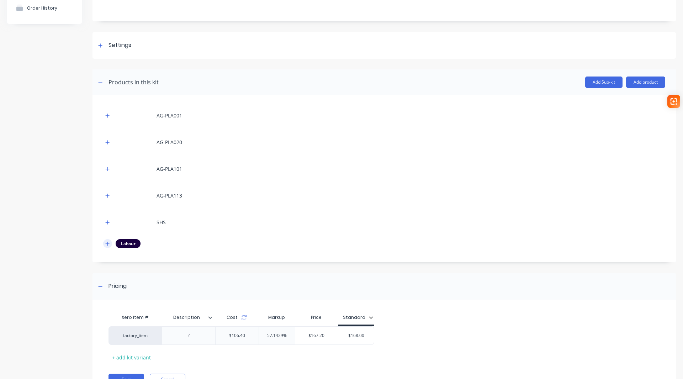 The width and height of the screenshot is (683, 379). I want to click on div: Markup, so click(277, 317).